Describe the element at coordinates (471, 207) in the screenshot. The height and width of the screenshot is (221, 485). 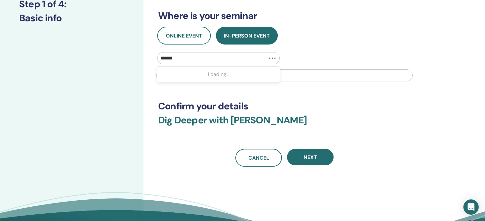
I see `div: Open Intercom Messenger` at that location.